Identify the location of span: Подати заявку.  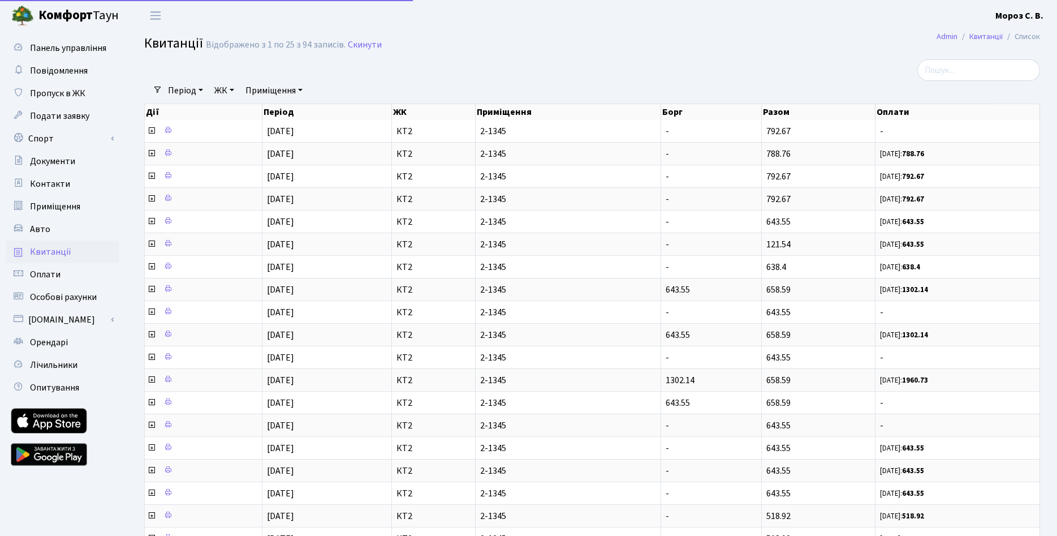
(59, 116).